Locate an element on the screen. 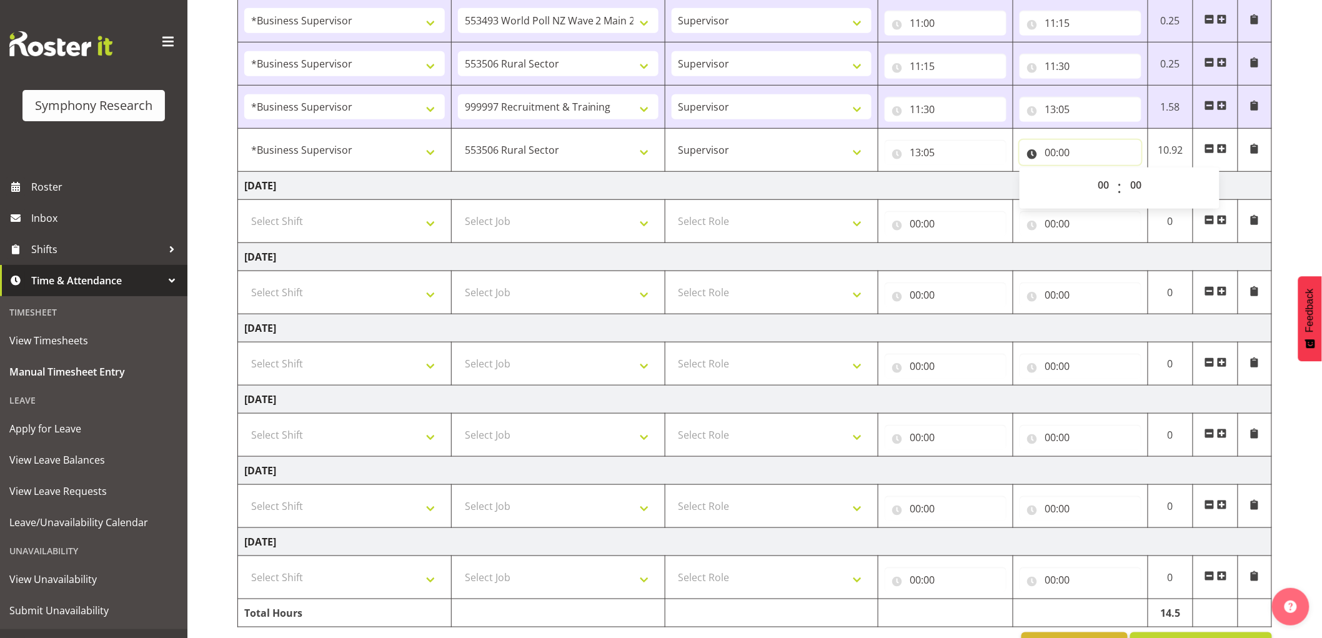 This screenshot has width=1322, height=638. span: Leave/Unavailability Calendar is located at coordinates (94, 522).